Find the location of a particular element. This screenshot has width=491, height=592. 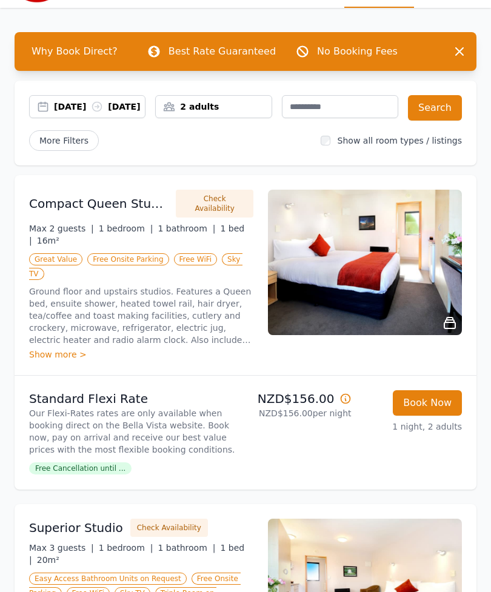

span: Max 3 guests | is located at coordinates (61, 548).